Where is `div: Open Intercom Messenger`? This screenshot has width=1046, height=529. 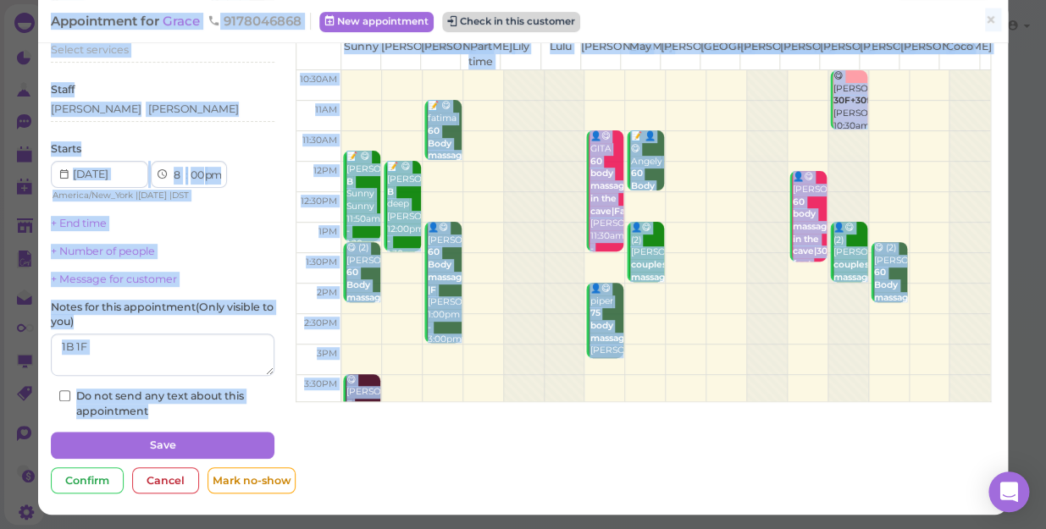 div: Open Intercom Messenger is located at coordinates (1009, 492).